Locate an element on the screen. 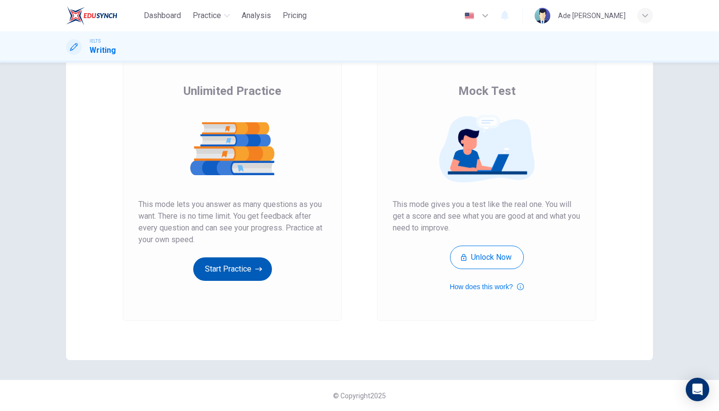 The image size is (719, 411). a: Pricing is located at coordinates (294, 16).